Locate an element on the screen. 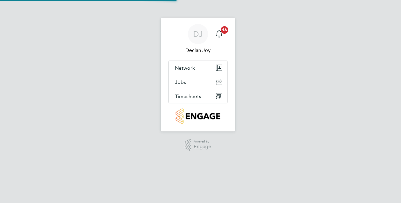 The image size is (401, 203). a: DJDeclan Joy is located at coordinates (198, 39).